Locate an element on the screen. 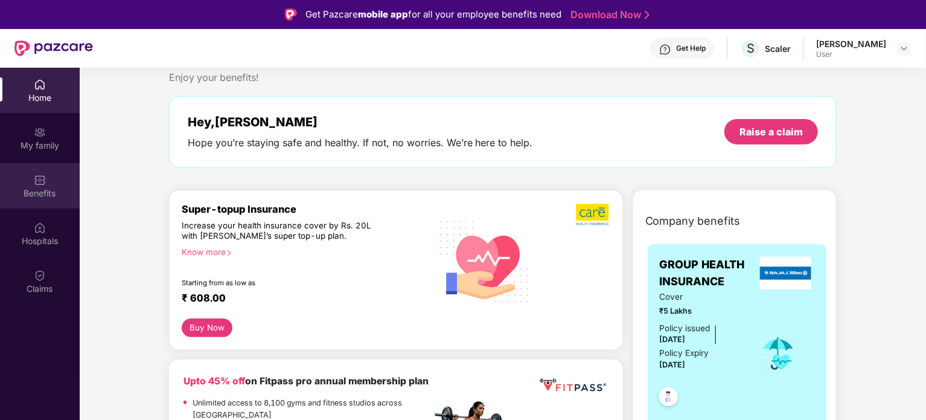 The image size is (926, 420). img: svg+xml;base64,PHN2ZyBpZD0iQmVuZWZpdHMiIHhtbG5zPSJodHRwOi8vd3d3LnczLm9yZy8yMDAwL3N2ZyIgd2lkdGg9Ij... is located at coordinates (40, 180).